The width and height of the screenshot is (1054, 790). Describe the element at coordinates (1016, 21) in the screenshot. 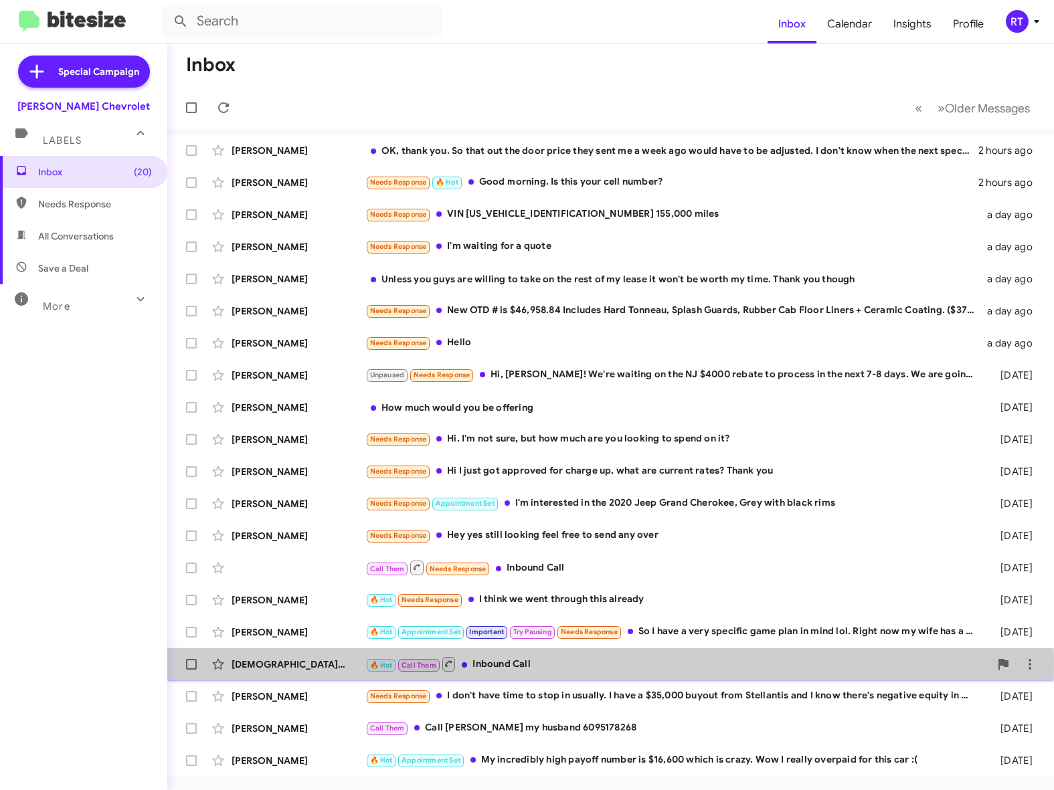

I see `button: RT` at that location.